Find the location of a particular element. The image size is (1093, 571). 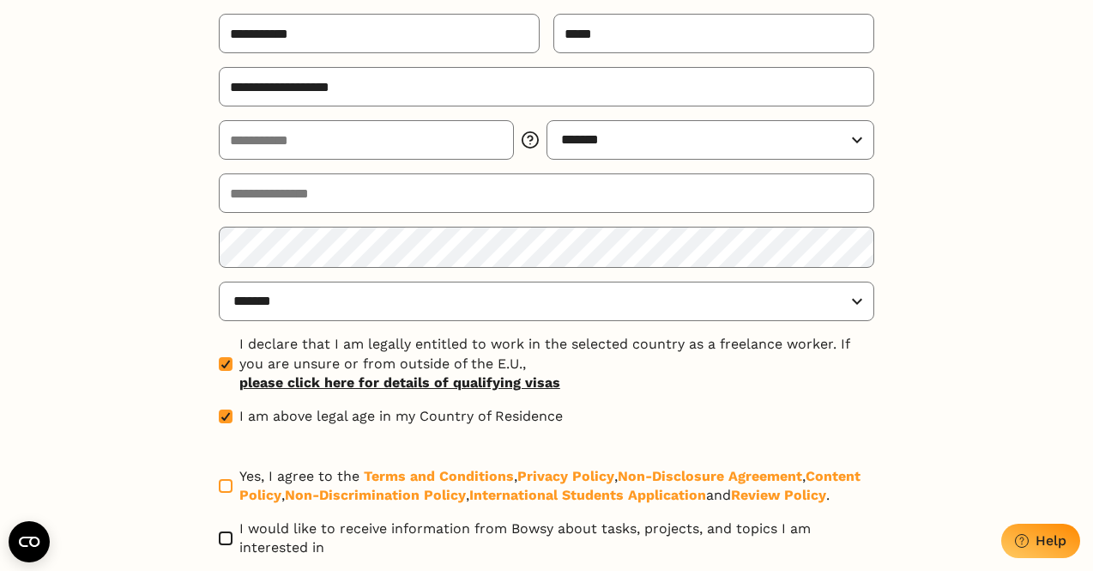

div: Help is located at coordinates (1051, 540).